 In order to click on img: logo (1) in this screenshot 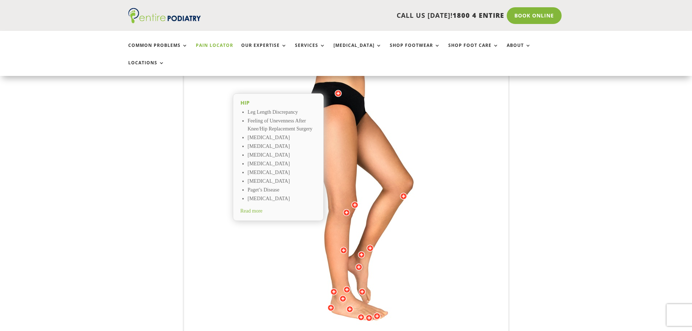, I will do `click(165, 16)`.